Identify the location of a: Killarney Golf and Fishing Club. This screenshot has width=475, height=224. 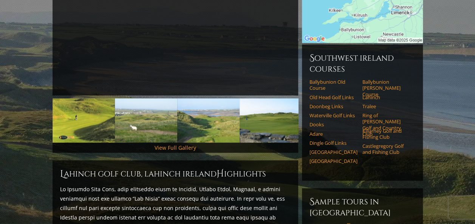
(386, 134).